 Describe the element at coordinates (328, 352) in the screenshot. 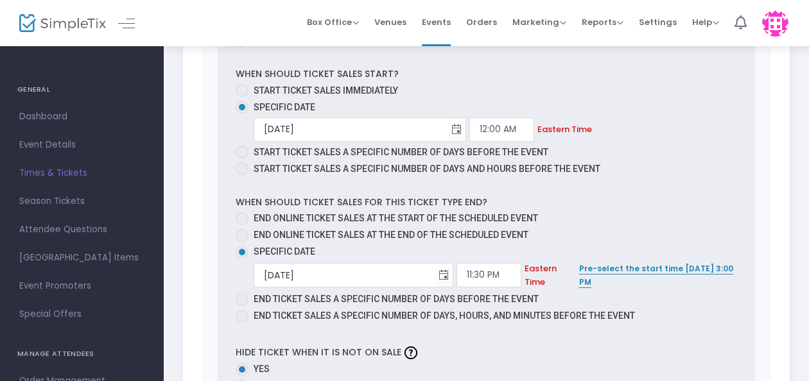

I see `label: Hide ticket when it is not on sale` at that location.